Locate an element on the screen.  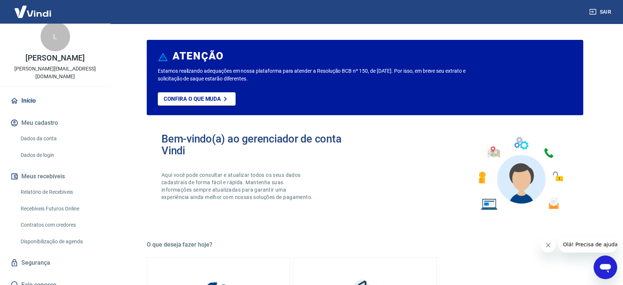
img: Vindi is located at coordinates (33, 11).